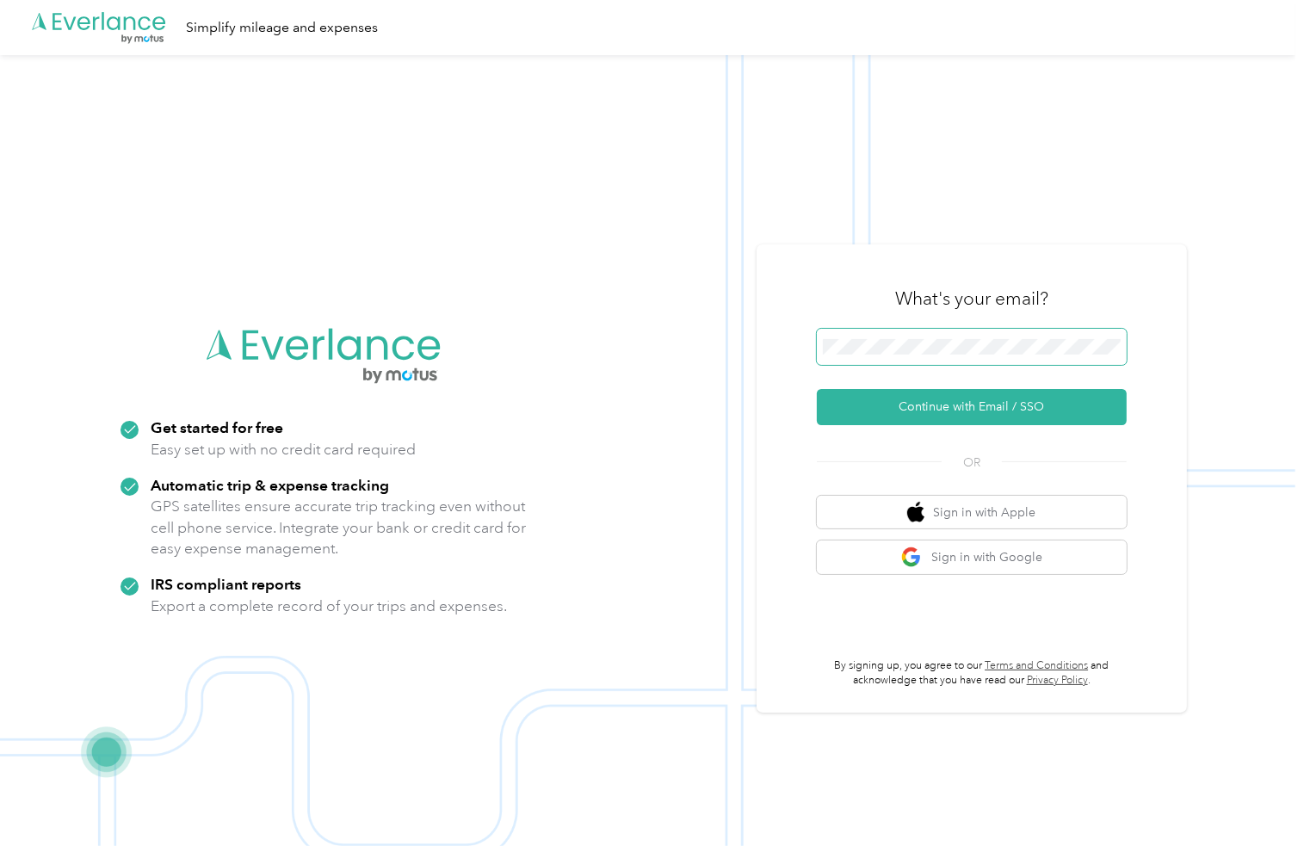 The image size is (1304, 846). Describe the element at coordinates (972, 673) in the screenshot. I see `p: By signing up, you agree to our and acknowledge that you have read our .` at that location.